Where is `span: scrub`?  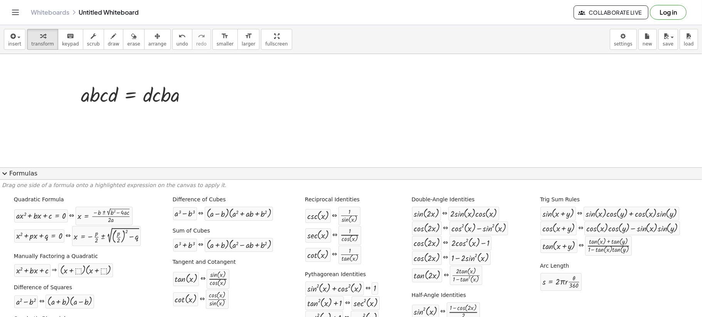 span: scrub is located at coordinates (93, 44).